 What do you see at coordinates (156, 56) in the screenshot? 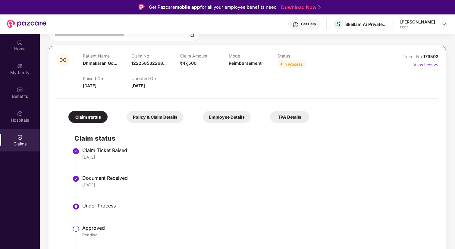
I see `p: Claim No` at bounding box center [156, 56].